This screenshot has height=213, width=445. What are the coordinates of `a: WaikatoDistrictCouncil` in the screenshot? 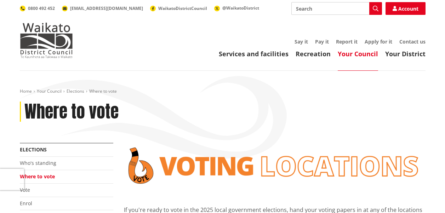 It's located at (179, 8).